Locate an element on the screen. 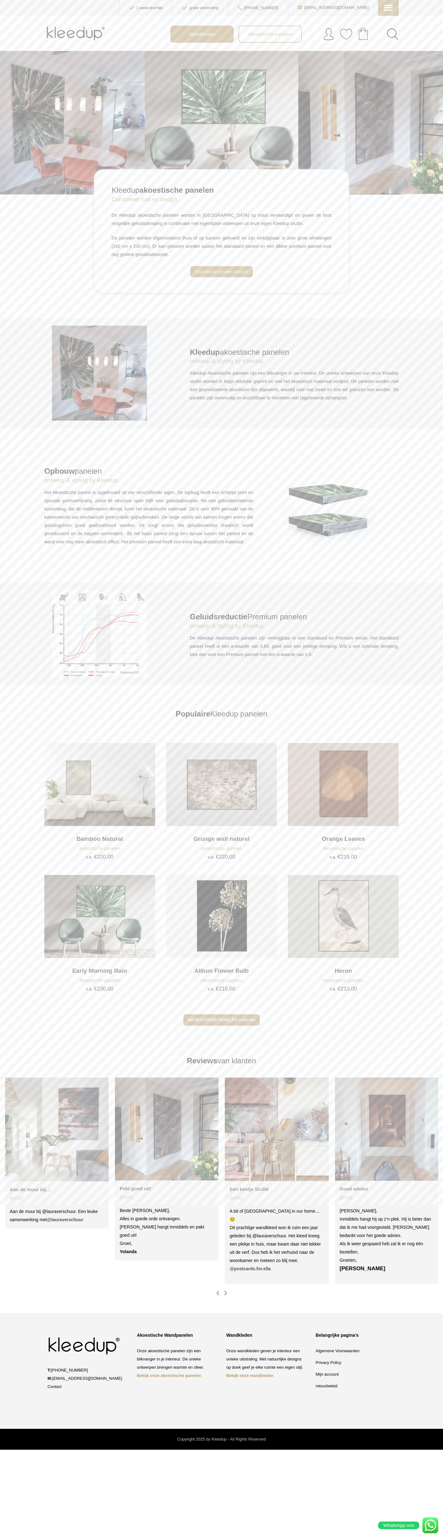  a: Early Morning RainDetail Foto Van Wandkleed Kleedup Met Frisse Groentinten is located at coordinates (100, 917).